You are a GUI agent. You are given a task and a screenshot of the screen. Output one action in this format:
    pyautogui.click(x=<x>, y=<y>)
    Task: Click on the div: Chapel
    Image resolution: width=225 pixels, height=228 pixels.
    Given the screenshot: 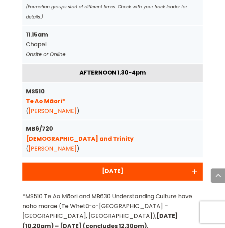 What is the action you would take?
    pyautogui.click(x=112, y=44)
    